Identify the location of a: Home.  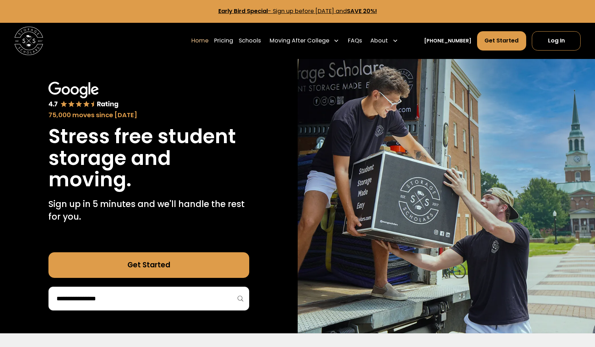
(200, 41).